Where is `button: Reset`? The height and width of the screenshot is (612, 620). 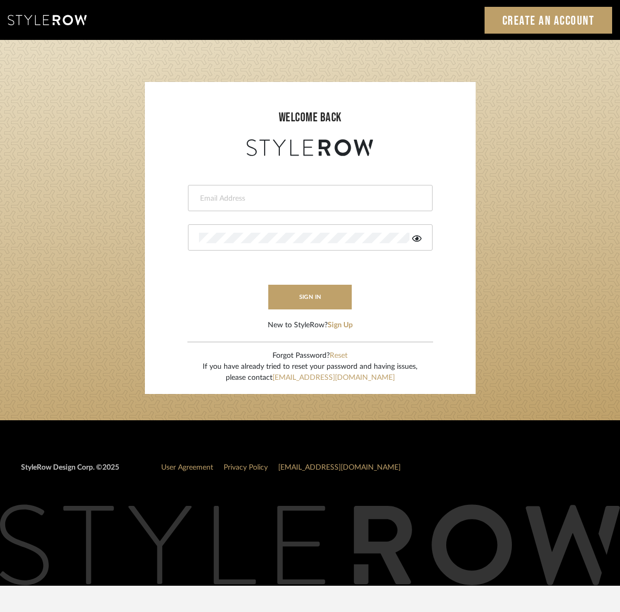
button: Reset is located at coordinates (339, 355).